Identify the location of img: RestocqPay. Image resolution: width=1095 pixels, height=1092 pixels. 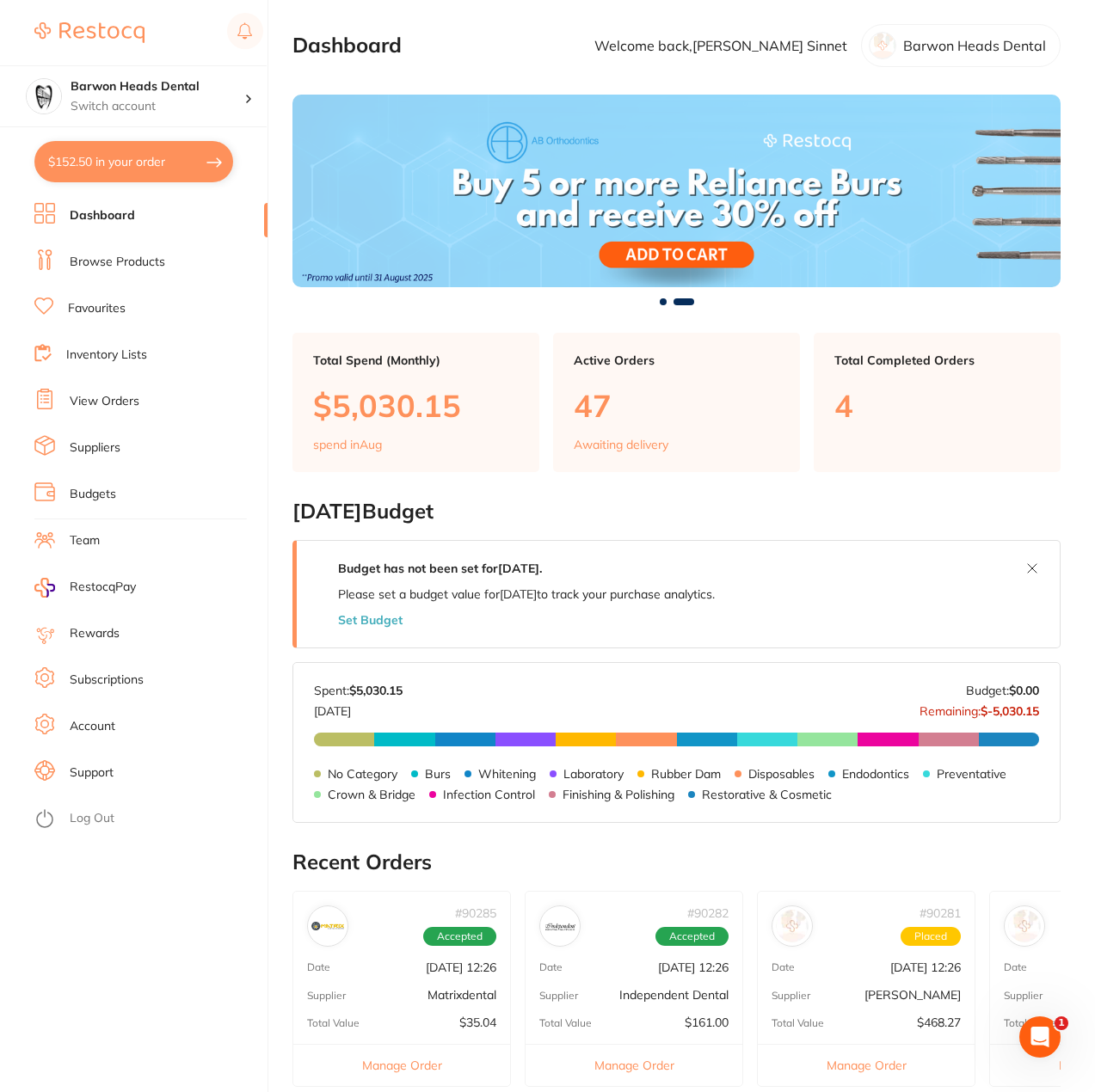
(45, 587).